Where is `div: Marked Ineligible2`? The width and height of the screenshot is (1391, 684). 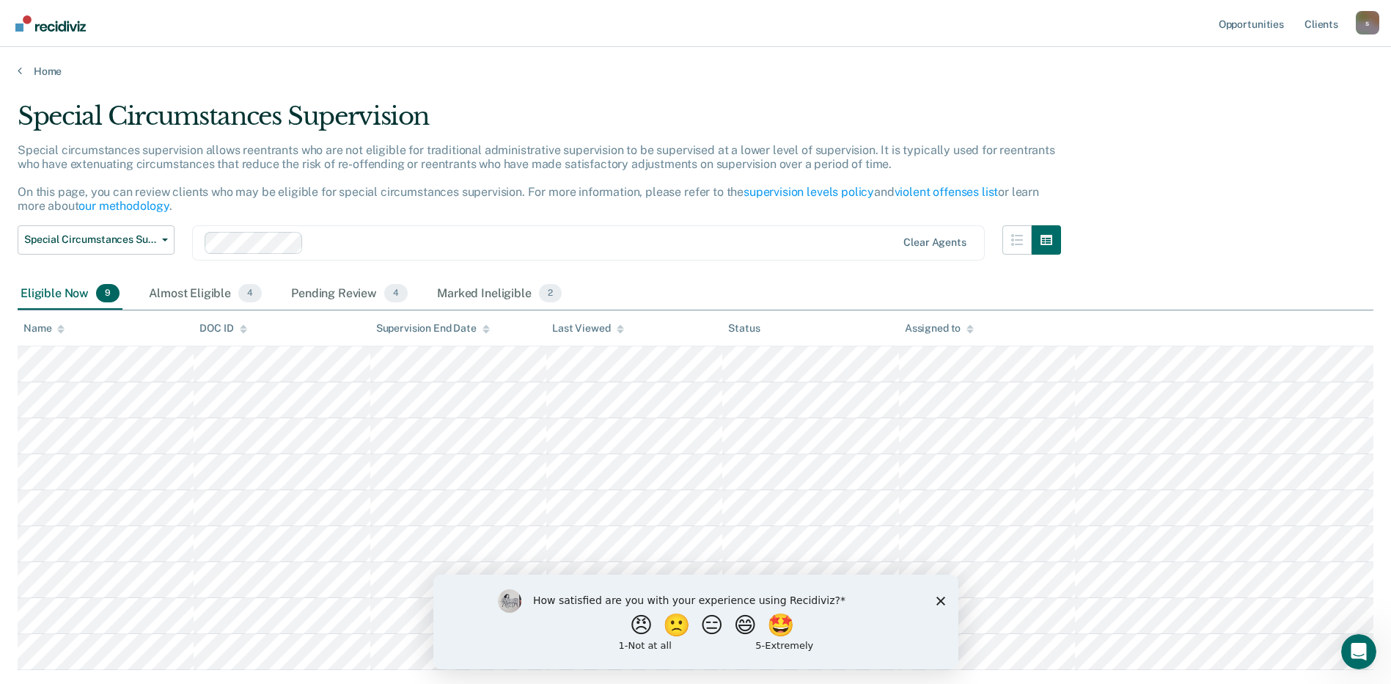 div: Marked Ineligible2 is located at coordinates (499, 294).